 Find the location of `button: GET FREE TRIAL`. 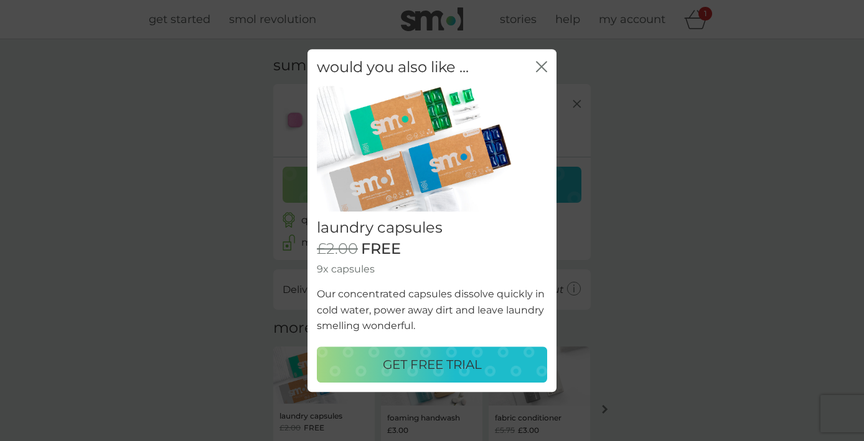

button: GET FREE TRIAL is located at coordinates (432, 365).